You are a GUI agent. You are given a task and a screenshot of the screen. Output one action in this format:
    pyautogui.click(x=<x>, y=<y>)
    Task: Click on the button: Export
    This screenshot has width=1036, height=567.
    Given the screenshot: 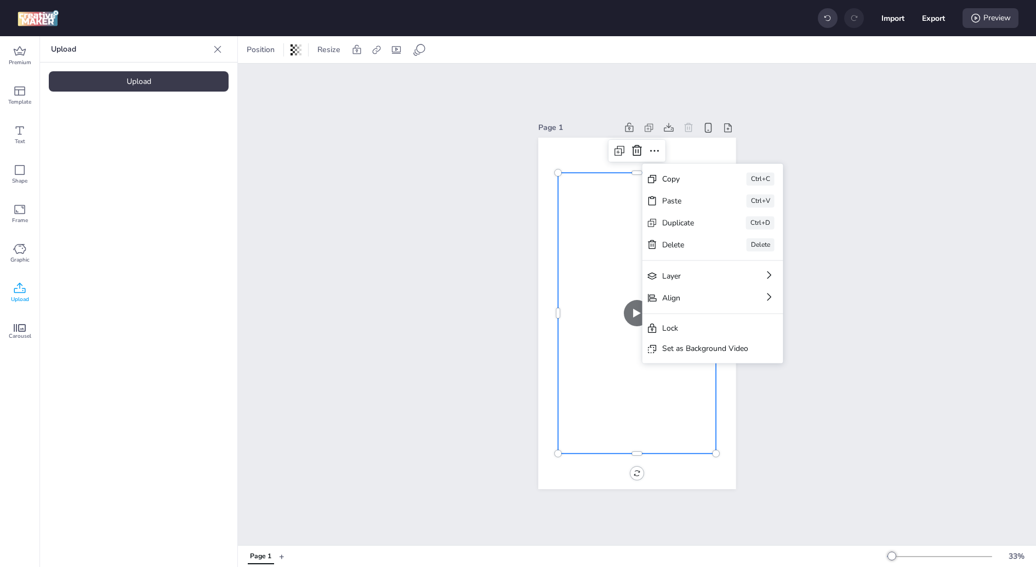 What is the action you would take?
    pyautogui.click(x=933, y=18)
    